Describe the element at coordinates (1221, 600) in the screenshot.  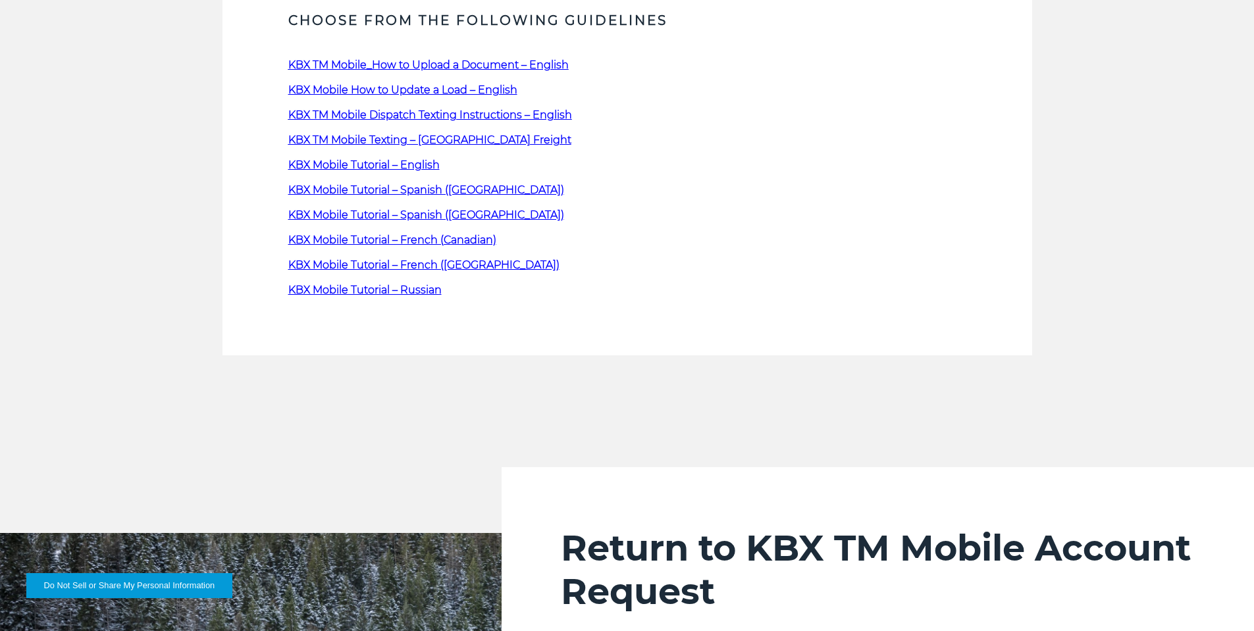
I see `div: Chat Widget` at that location.